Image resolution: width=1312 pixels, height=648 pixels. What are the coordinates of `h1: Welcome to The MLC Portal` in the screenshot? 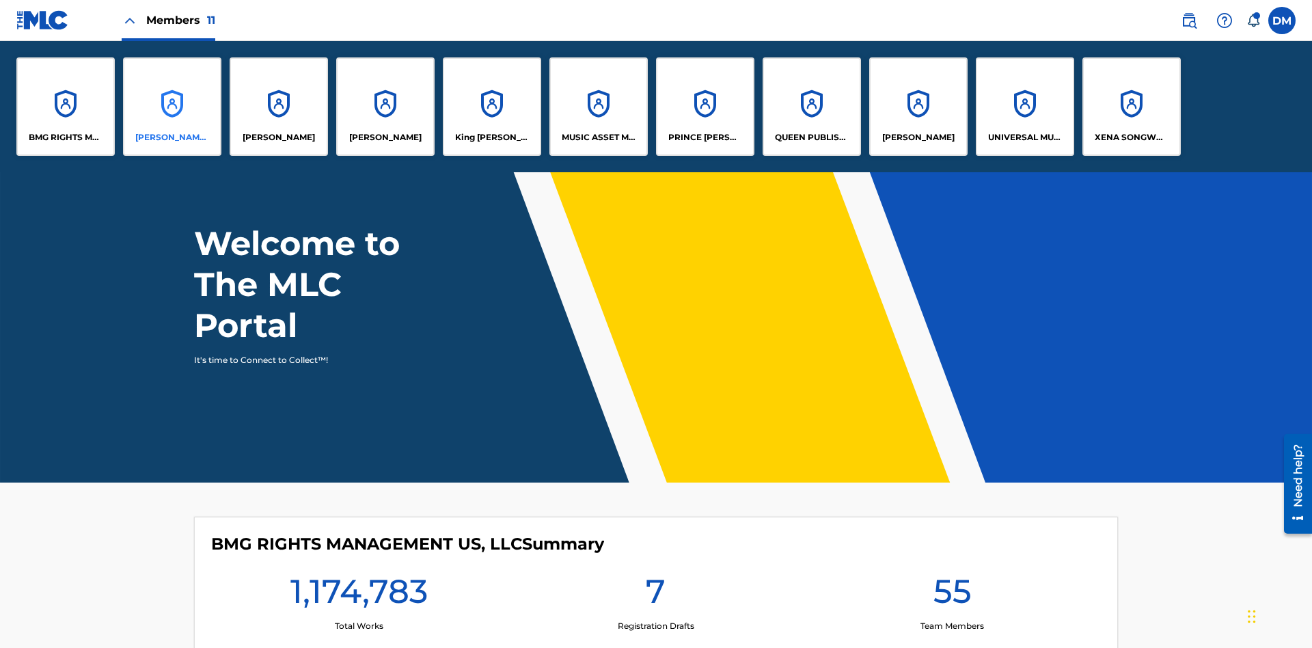 It's located at (322, 284).